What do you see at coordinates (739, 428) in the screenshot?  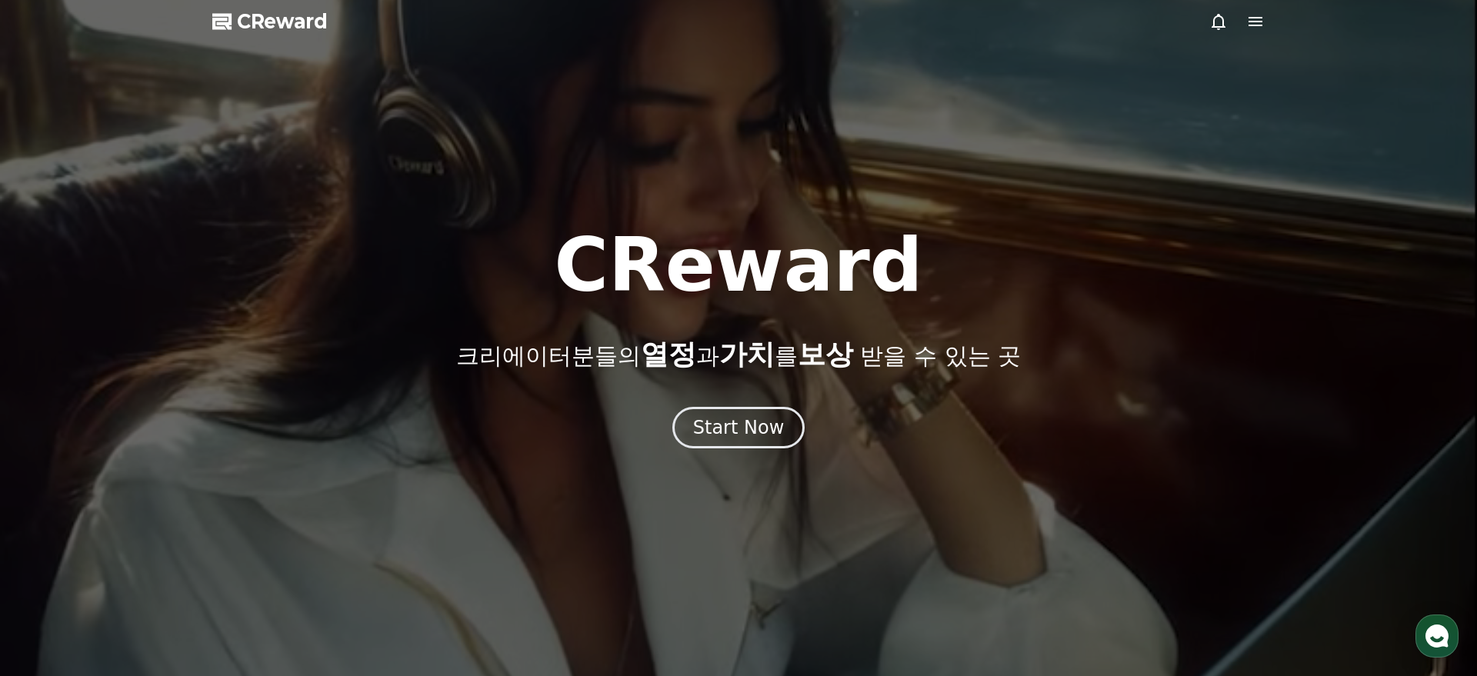 I see `div: Start Now` at bounding box center [739, 428].